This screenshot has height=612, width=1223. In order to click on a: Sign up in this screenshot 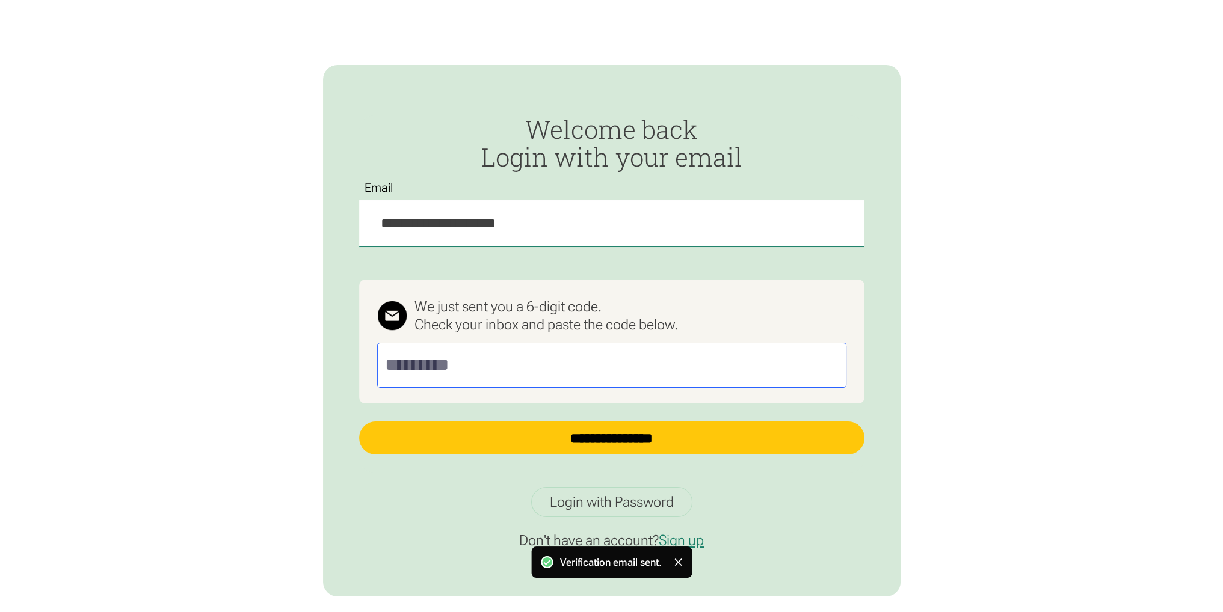, I will do `click(681, 541)`.